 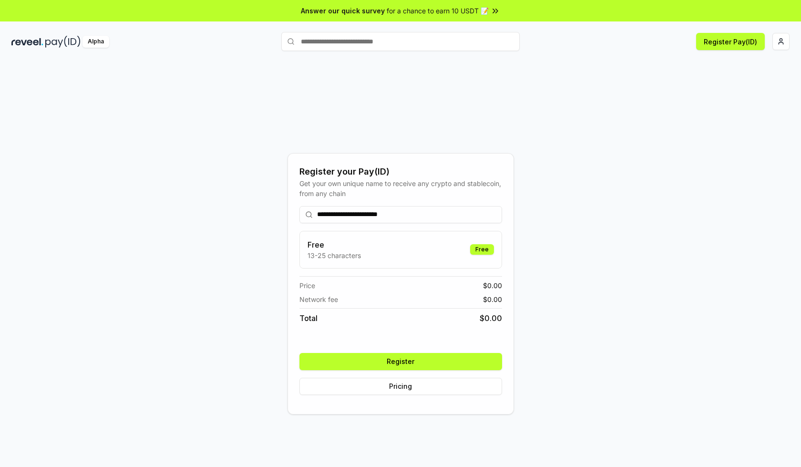 What do you see at coordinates (482, 249) in the screenshot?
I see `div: Free` at bounding box center [482, 249].